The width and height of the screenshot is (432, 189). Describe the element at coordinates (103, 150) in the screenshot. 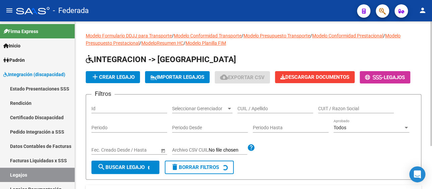

I see `input: Fecha inicio` at that location.